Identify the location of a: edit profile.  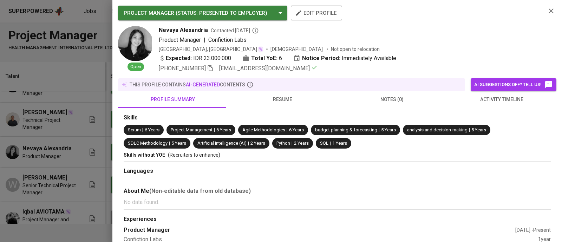
(316, 13).